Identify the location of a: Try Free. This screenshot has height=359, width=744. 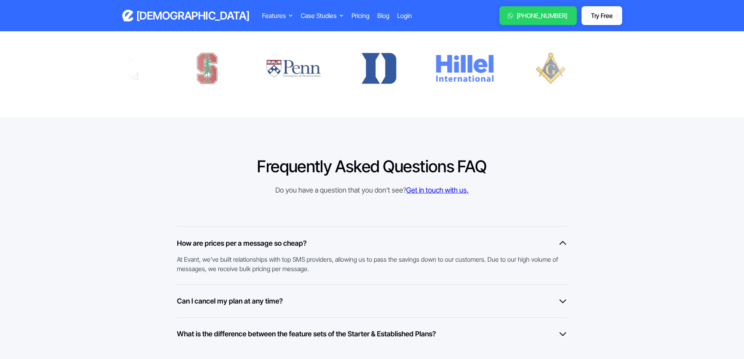
(601, 16).